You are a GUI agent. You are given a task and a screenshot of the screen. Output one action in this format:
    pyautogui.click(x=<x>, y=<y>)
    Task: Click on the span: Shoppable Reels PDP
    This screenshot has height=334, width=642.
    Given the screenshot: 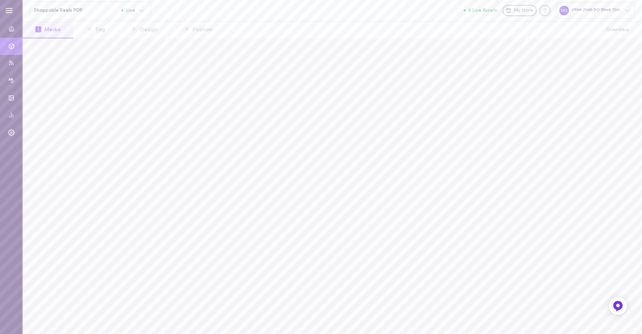 What is the action you would take?
    pyautogui.click(x=77, y=10)
    